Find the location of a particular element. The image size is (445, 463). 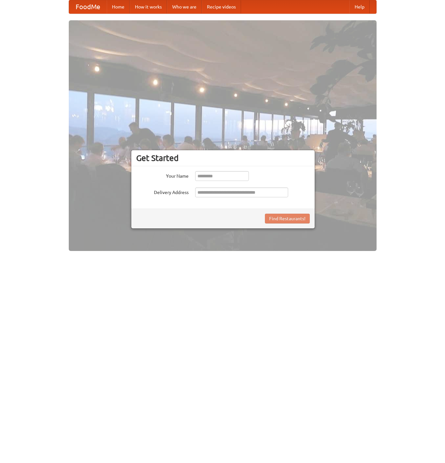

a: FoodMe is located at coordinates (88, 7).